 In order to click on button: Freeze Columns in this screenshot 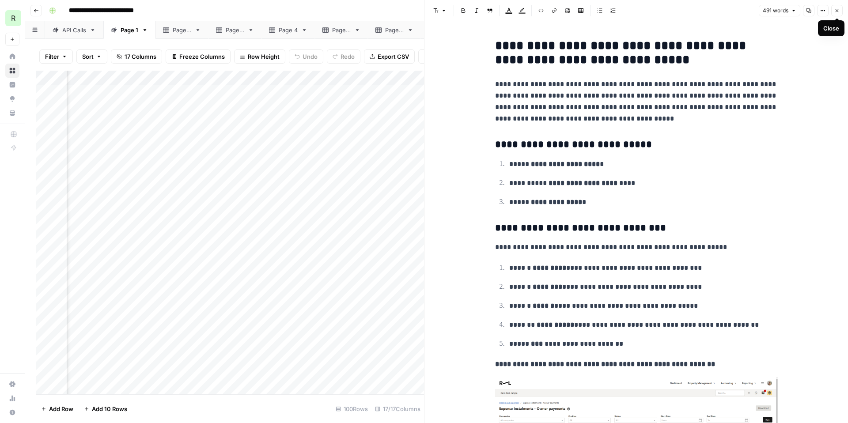, I will do `click(198, 57)`.